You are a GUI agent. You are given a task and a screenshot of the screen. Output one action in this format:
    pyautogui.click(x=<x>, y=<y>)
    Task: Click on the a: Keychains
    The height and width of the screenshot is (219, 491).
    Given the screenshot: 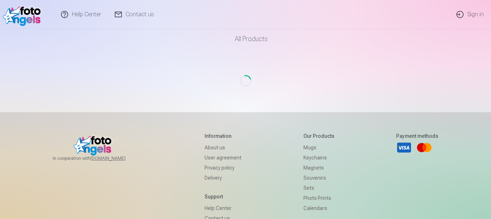 What is the action you would take?
    pyautogui.click(x=319, y=158)
    